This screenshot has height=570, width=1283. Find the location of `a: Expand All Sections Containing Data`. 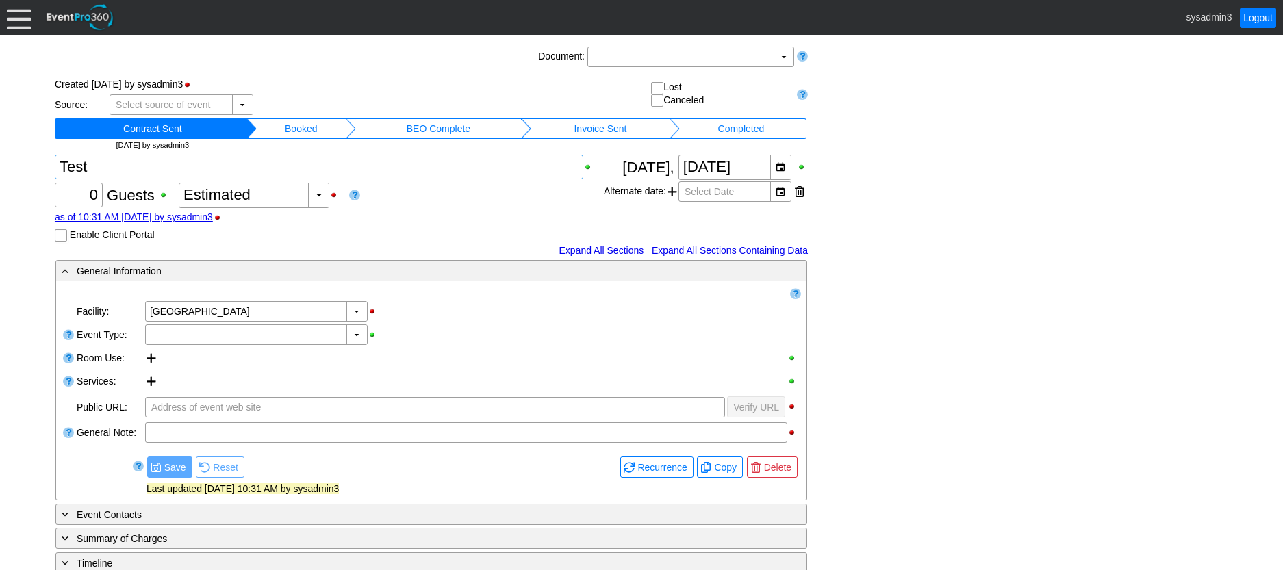

a: Expand All Sections Containing Data is located at coordinates (730, 251).